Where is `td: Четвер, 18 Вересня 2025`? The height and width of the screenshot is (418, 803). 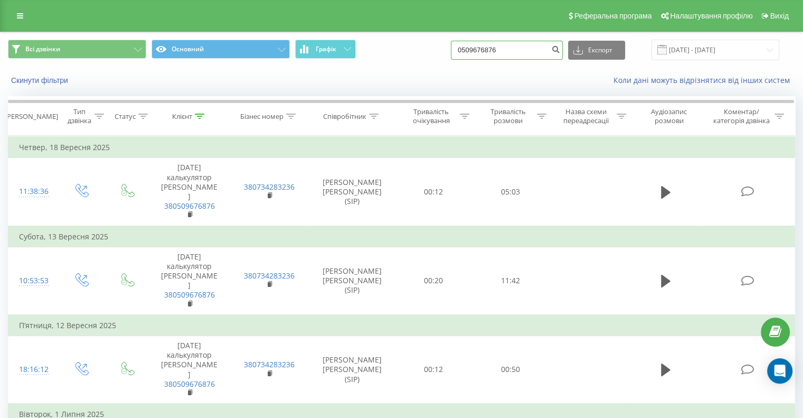 td: Четвер, 18 Вересня 2025 is located at coordinates (402, 147).